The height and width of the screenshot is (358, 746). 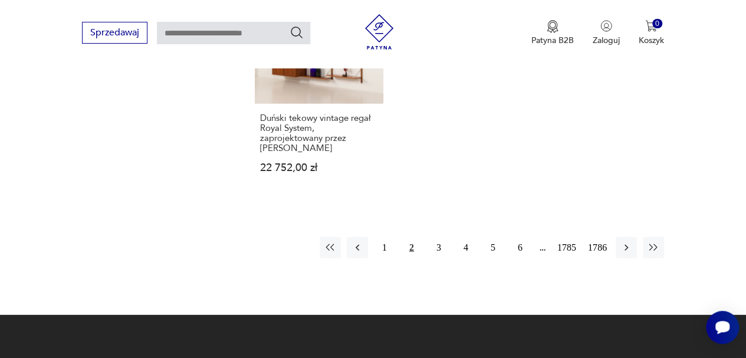 I want to click on a: Ikona medaluPatyna B2B, so click(x=553, y=33).